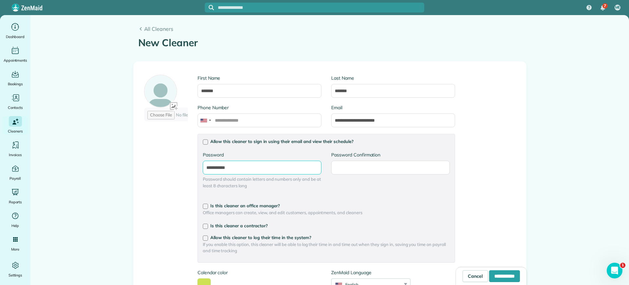 The image size is (629, 285). Describe the element at coordinates (391, 155) in the screenshot. I see `label: Password Confirmation` at that location.